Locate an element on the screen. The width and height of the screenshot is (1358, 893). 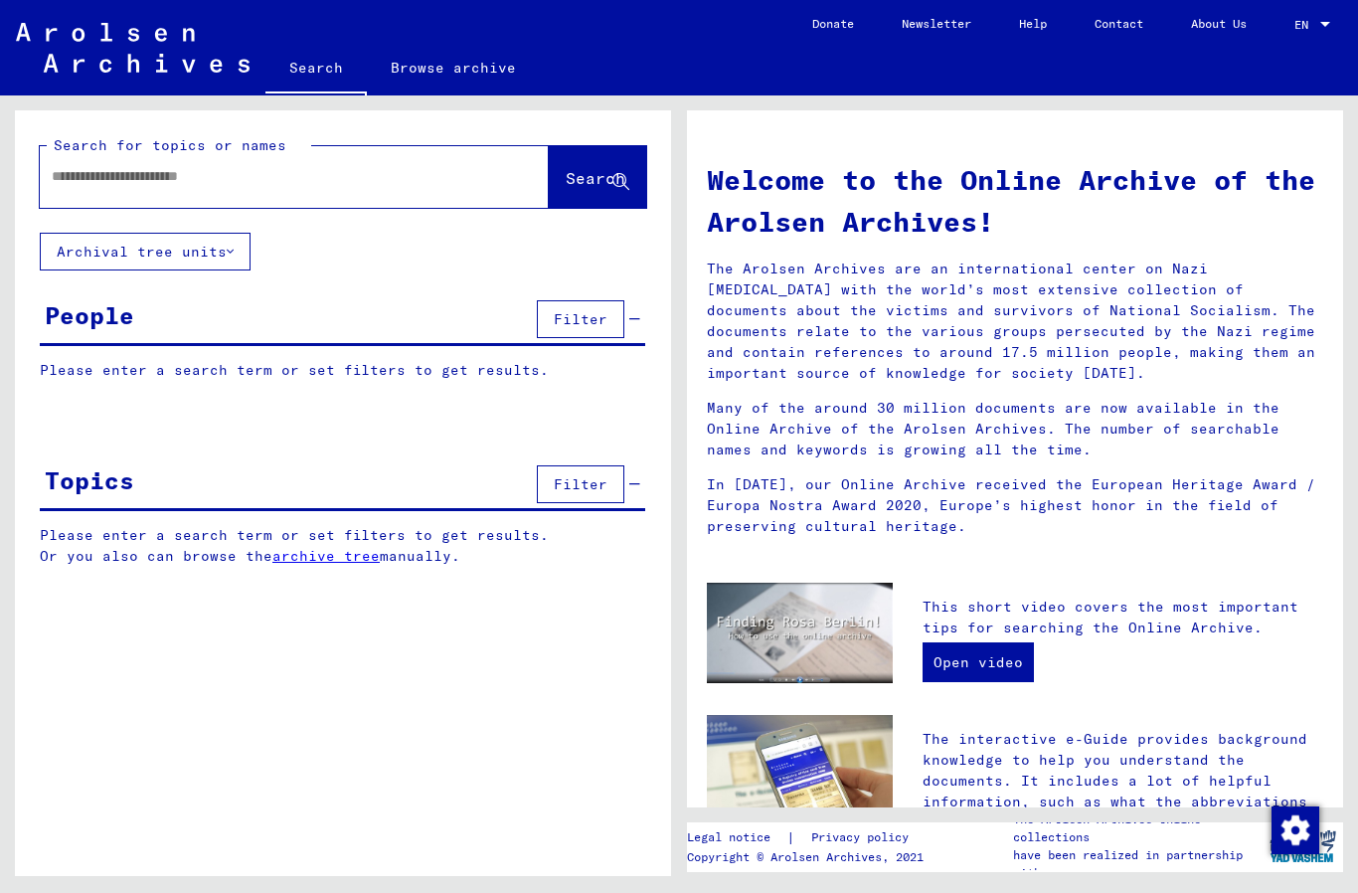
p: Many of the around 30 million documents are now available in the Online Archive of the Arolsen Ar... is located at coordinates (1015, 428).